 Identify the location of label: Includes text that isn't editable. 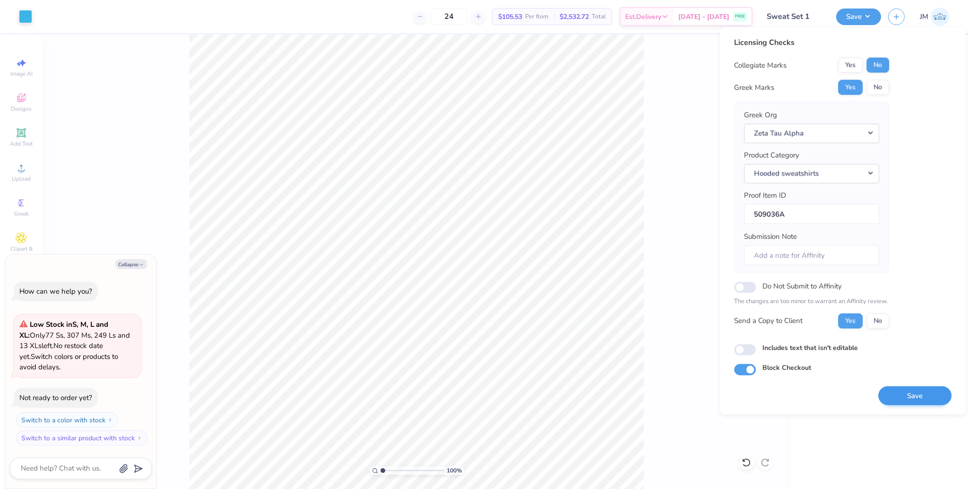
(811, 347).